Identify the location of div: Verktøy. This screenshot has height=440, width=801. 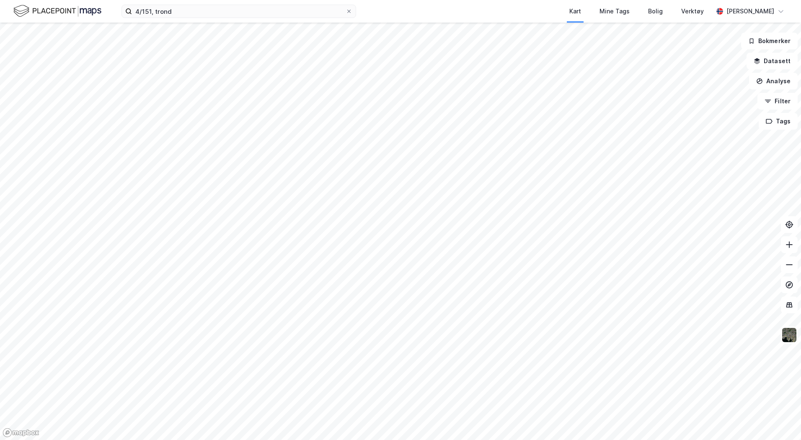
(692, 11).